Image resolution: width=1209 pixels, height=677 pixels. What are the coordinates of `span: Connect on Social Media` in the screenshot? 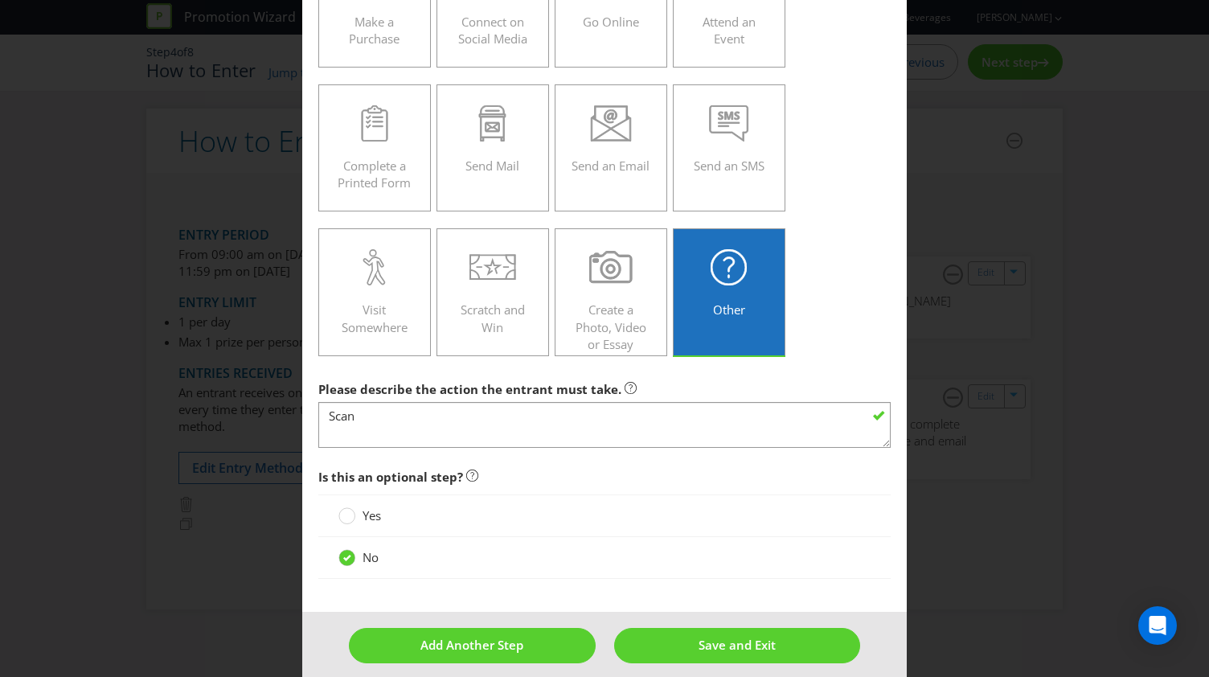 It's located at (493, 30).